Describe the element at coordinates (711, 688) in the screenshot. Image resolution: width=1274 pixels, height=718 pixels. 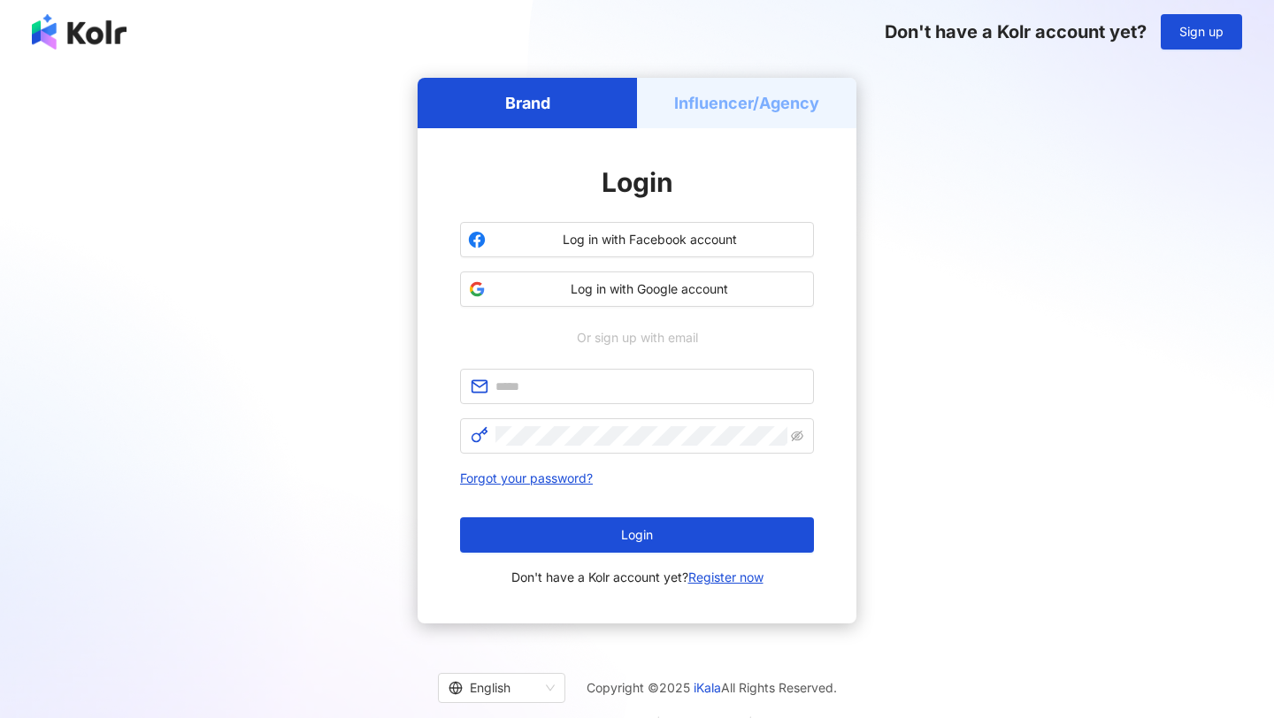
I see `span: Copyright © 2025 All Rights Reserved.` at that location.